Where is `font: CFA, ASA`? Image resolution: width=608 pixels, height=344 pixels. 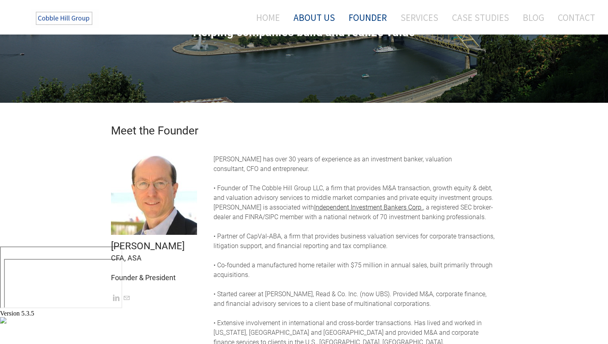
font: CFA, ASA is located at coordinates (126, 258).